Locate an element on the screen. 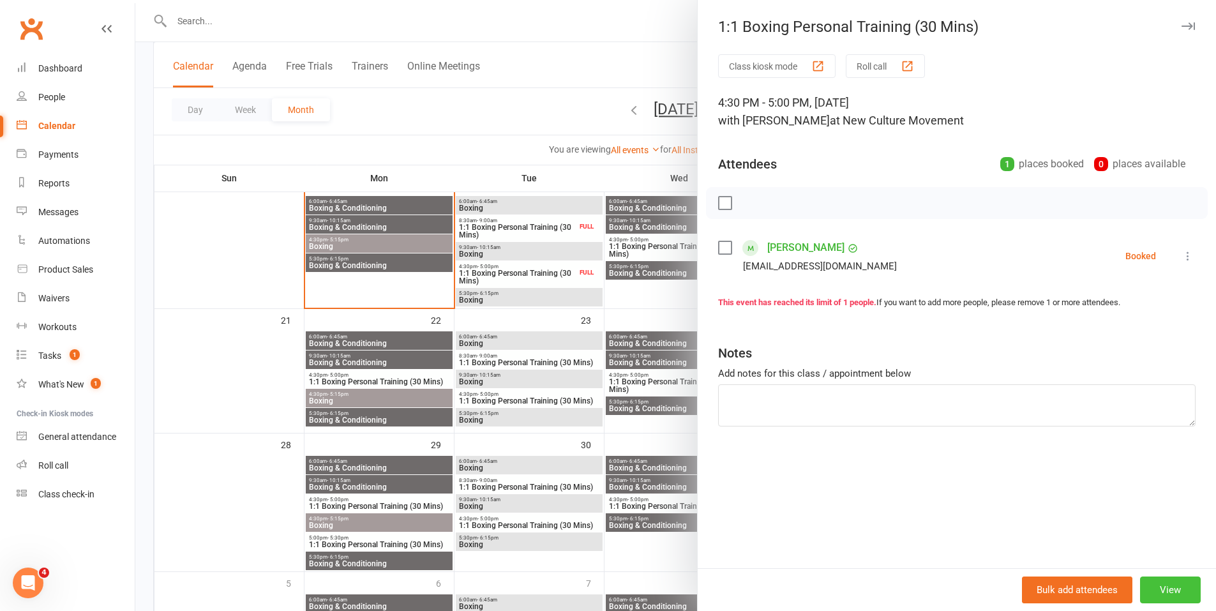  a: Reports is located at coordinates (75, 183).